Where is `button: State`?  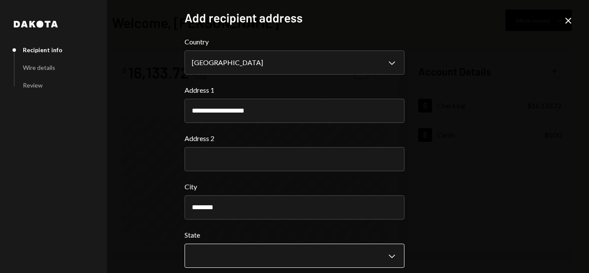
button: State is located at coordinates (295, 256).